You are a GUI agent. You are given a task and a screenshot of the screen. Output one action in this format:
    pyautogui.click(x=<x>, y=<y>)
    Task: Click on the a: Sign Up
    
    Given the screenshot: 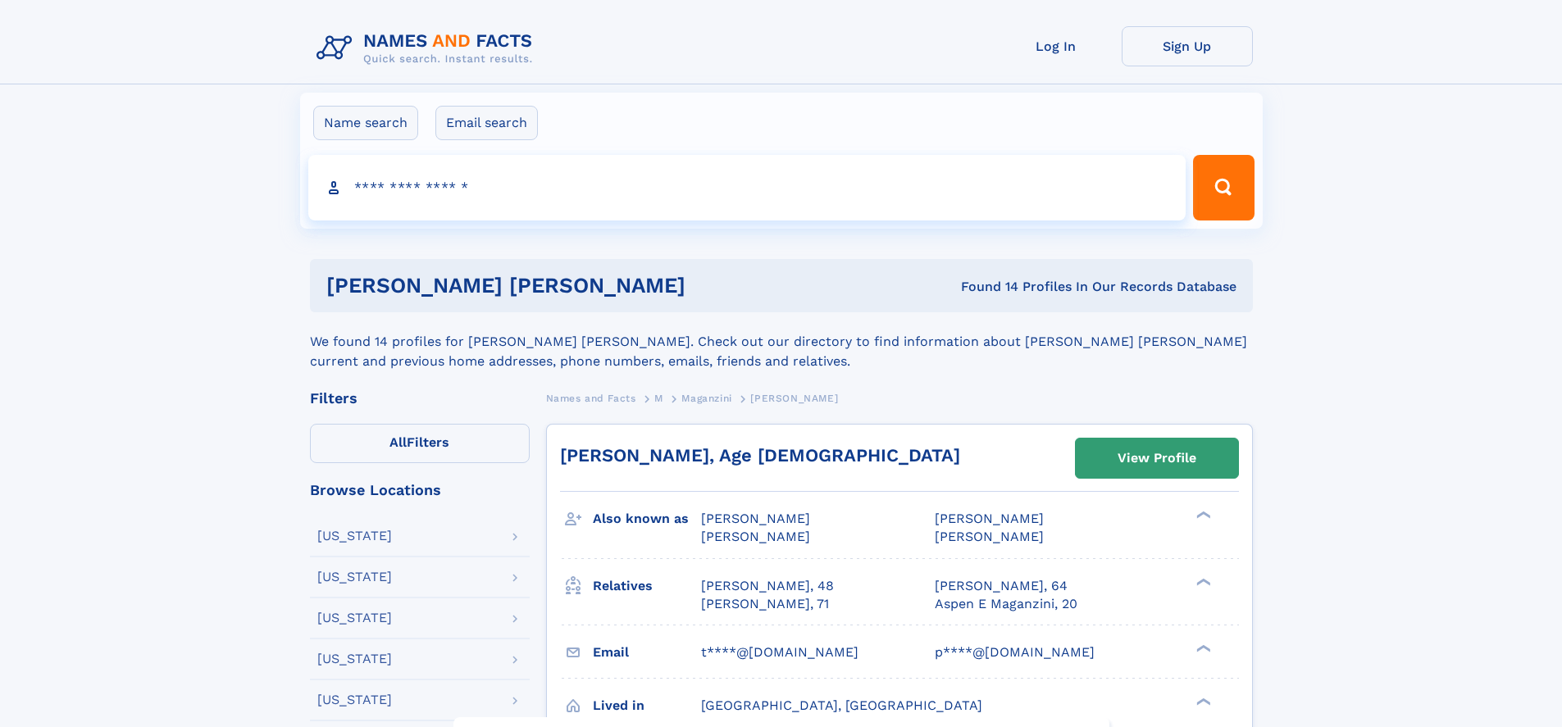 What is the action you would take?
    pyautogui.click(x=1187, y=46)
    